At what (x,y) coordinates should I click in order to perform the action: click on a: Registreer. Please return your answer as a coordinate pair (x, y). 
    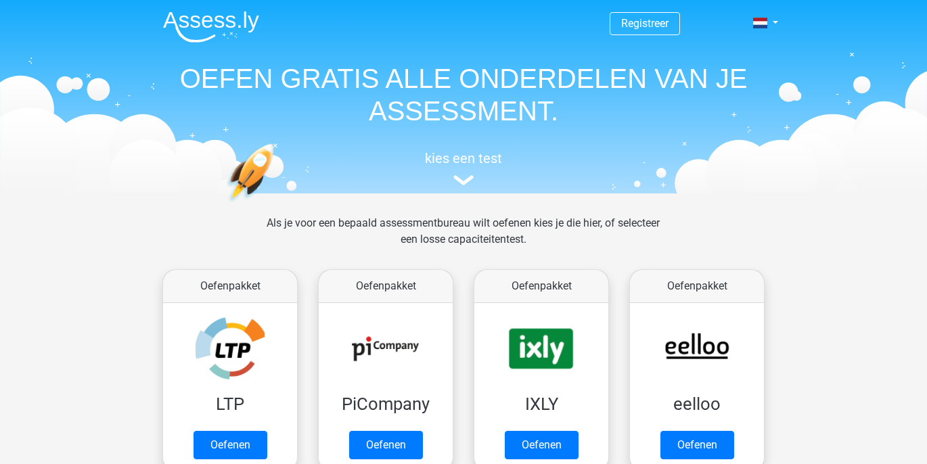
    Looking at the image, I should click on (645, 23).